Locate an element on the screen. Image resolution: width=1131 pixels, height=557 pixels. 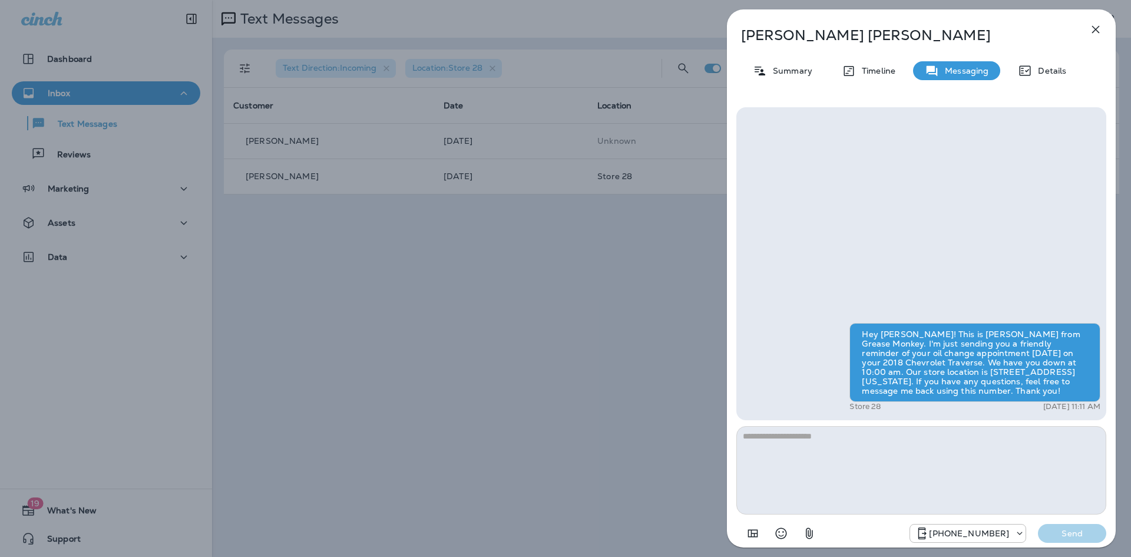
p: Timeline is located at coordinates (876, 71).